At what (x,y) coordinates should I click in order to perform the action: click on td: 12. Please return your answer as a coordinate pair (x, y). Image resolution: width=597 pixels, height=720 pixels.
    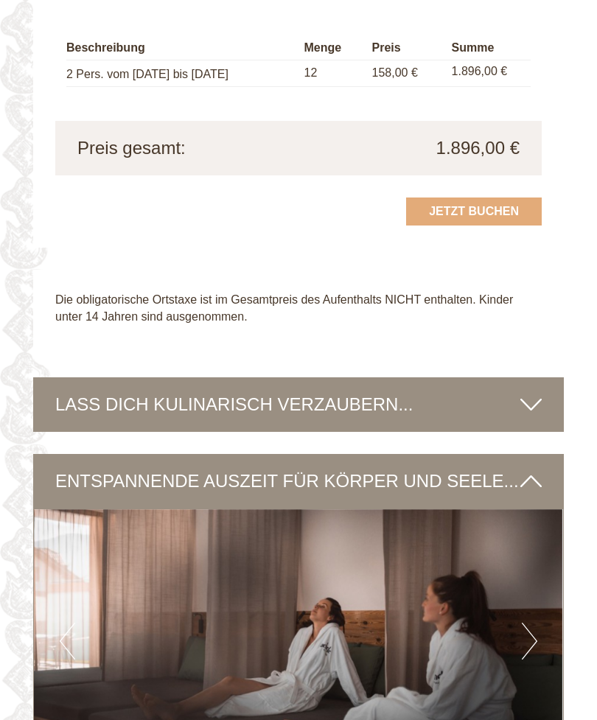
    Looking at the image, I should click on (333, 74).